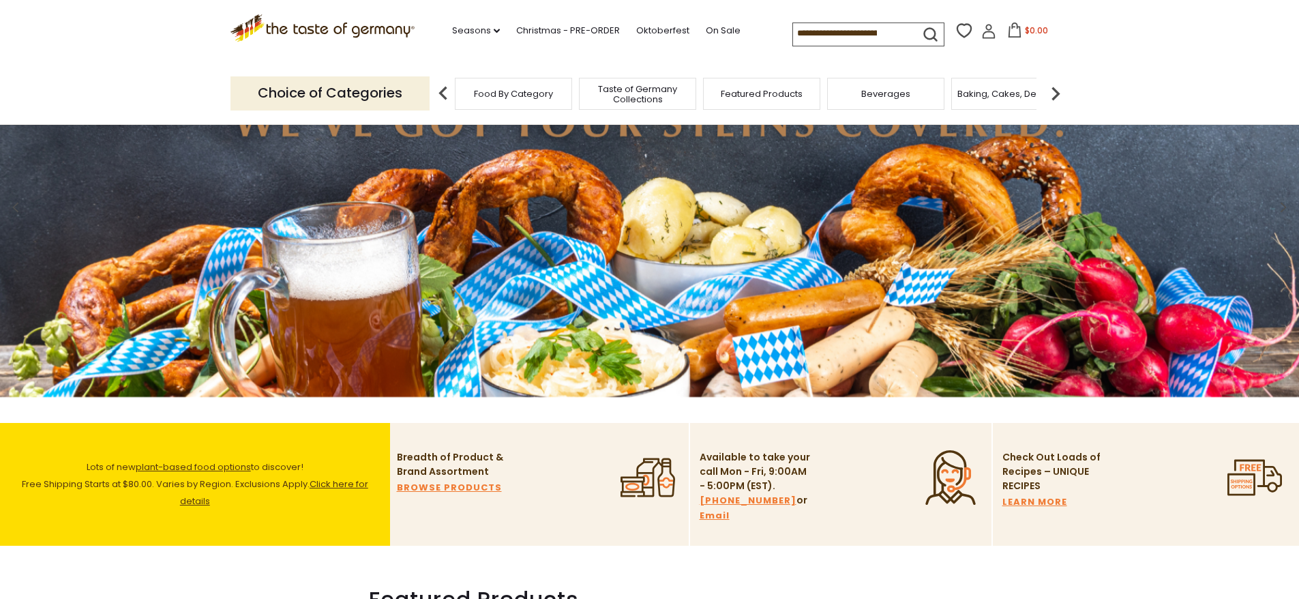  What do you see at coordinates (1055, 93) in the screenshot?
I see `img: next arrow` at bounding box center [1055, 93].